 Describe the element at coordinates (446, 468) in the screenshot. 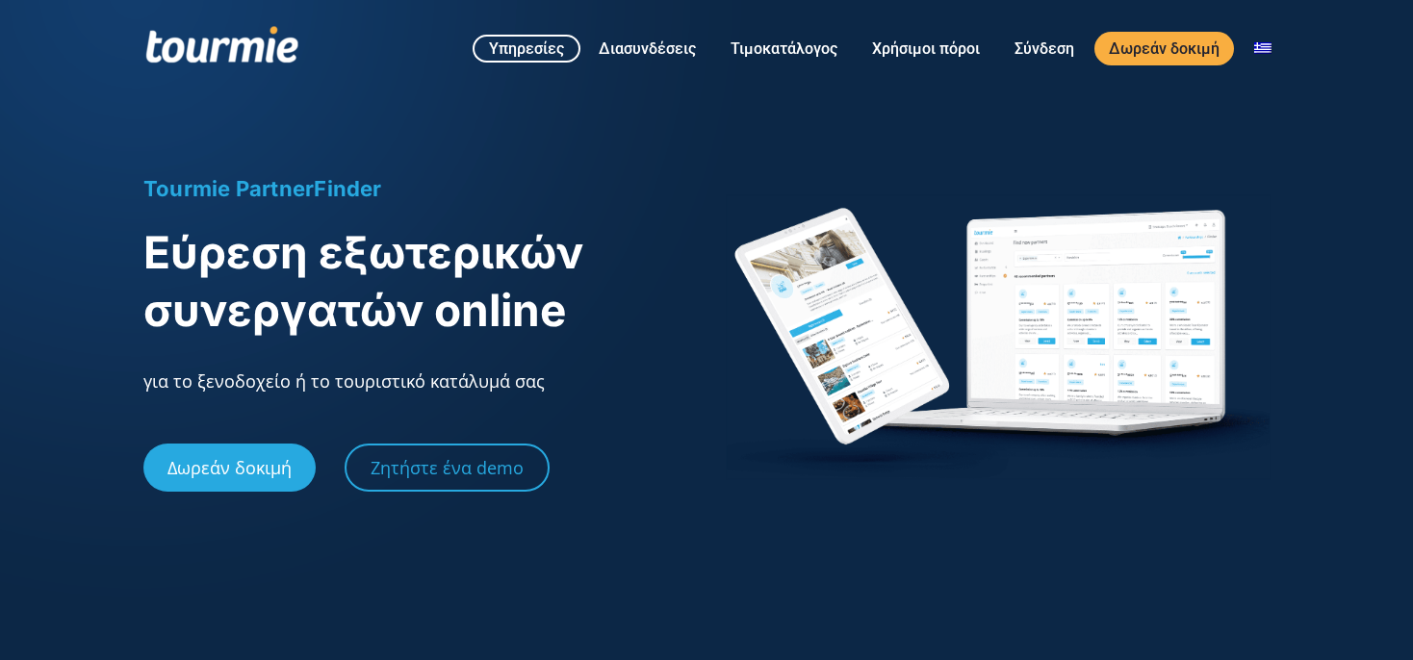

I see `a: Ζητήστε ένα demo` at that location.